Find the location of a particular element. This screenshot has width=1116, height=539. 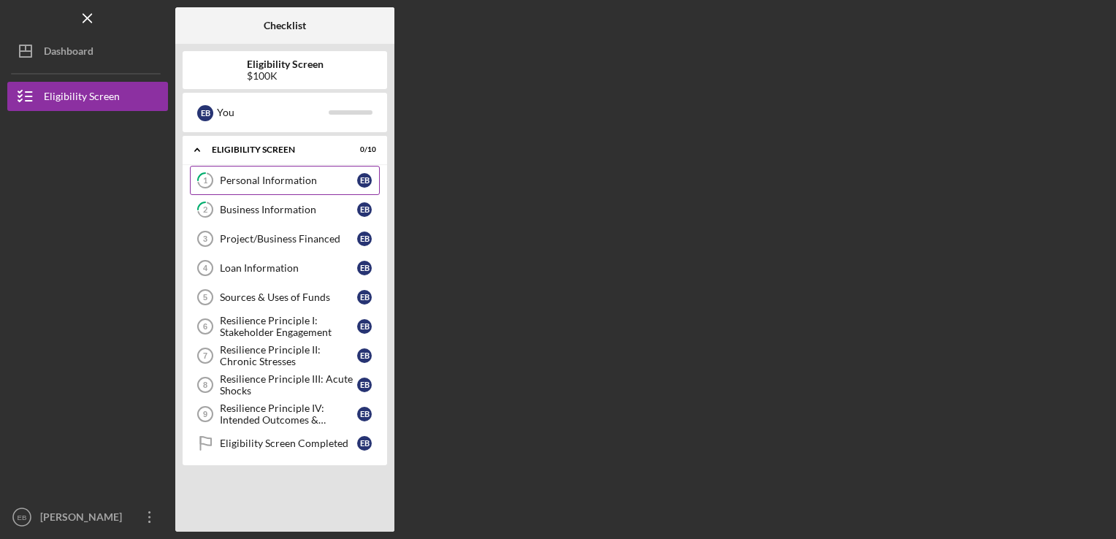

a: Eligibility Screen CompletedEB is located at coordinates (285, 443).